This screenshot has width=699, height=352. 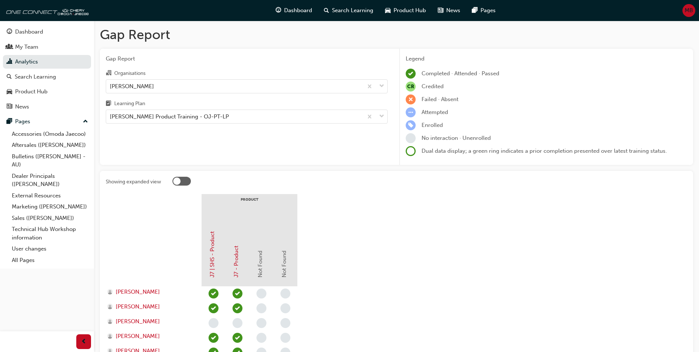 What do you see at coordinates (449, 10) in the screenshot?
I see `a: news-iconNews` at bounding box center [449, 10].